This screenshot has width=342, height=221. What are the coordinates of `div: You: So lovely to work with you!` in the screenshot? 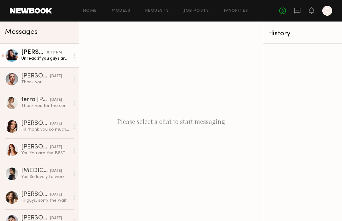 It's located at (45, 177).